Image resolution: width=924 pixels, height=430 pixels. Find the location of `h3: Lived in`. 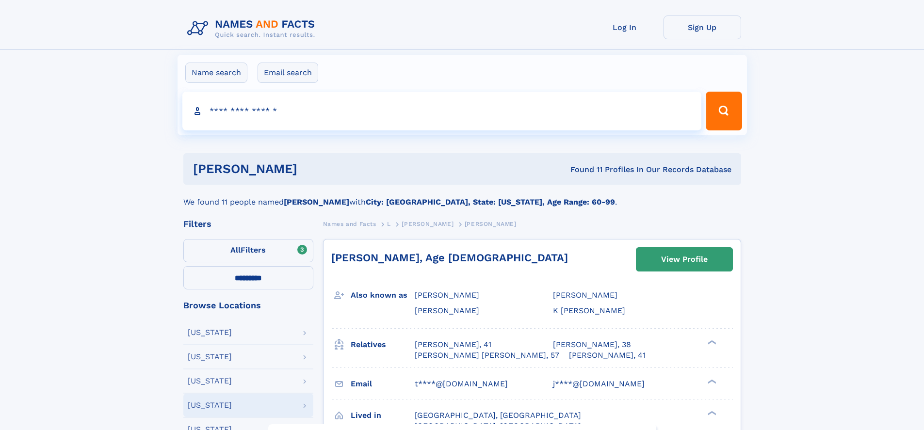

h3: Lived in is located at coordinates (383, 416).